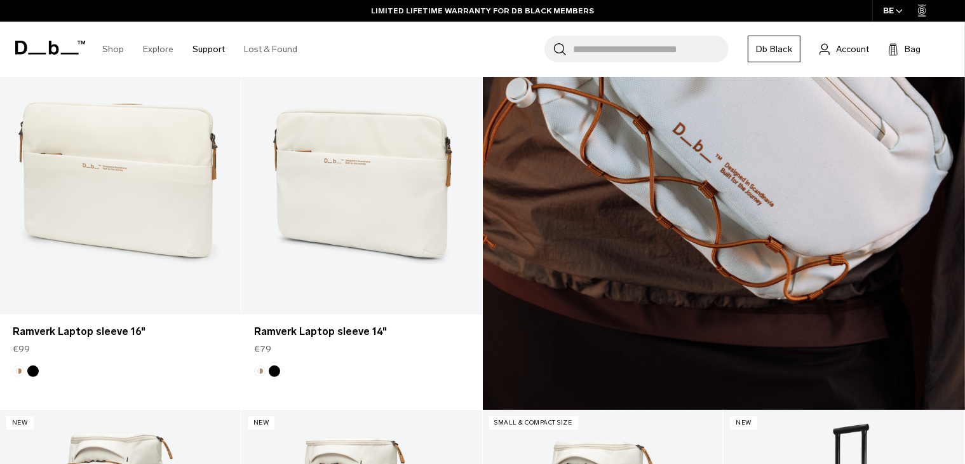 The height and width of the screenshot is (464, 965). I want to click on a: Ramverk Laptop sleeve 14", so click(362, 332).